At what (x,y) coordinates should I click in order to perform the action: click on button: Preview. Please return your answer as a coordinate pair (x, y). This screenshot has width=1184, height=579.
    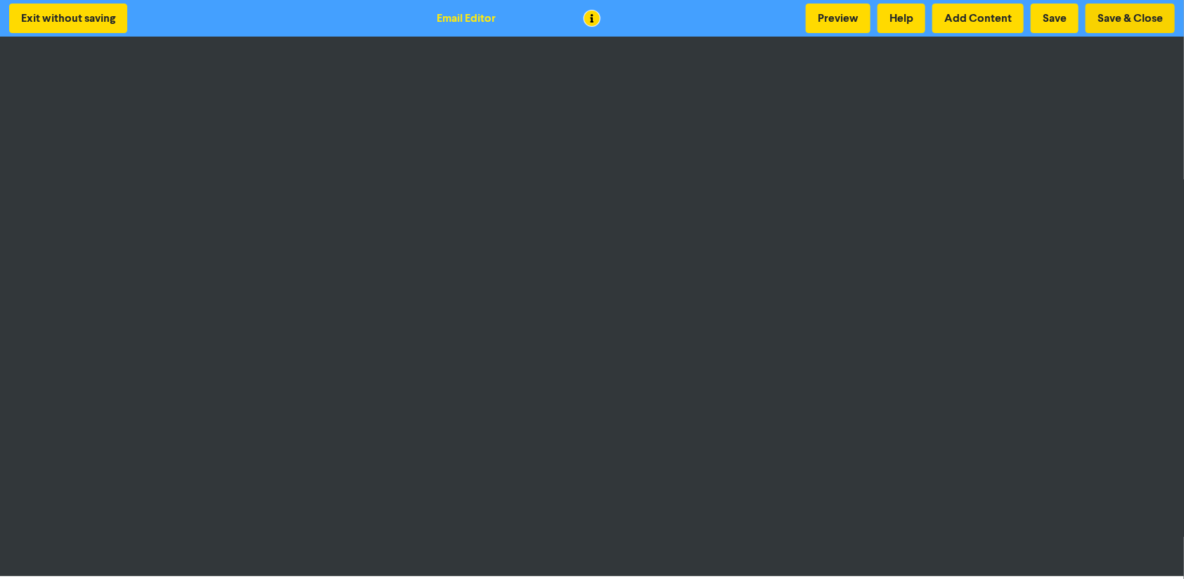
    Looking at the image, I should click on (838, 18).